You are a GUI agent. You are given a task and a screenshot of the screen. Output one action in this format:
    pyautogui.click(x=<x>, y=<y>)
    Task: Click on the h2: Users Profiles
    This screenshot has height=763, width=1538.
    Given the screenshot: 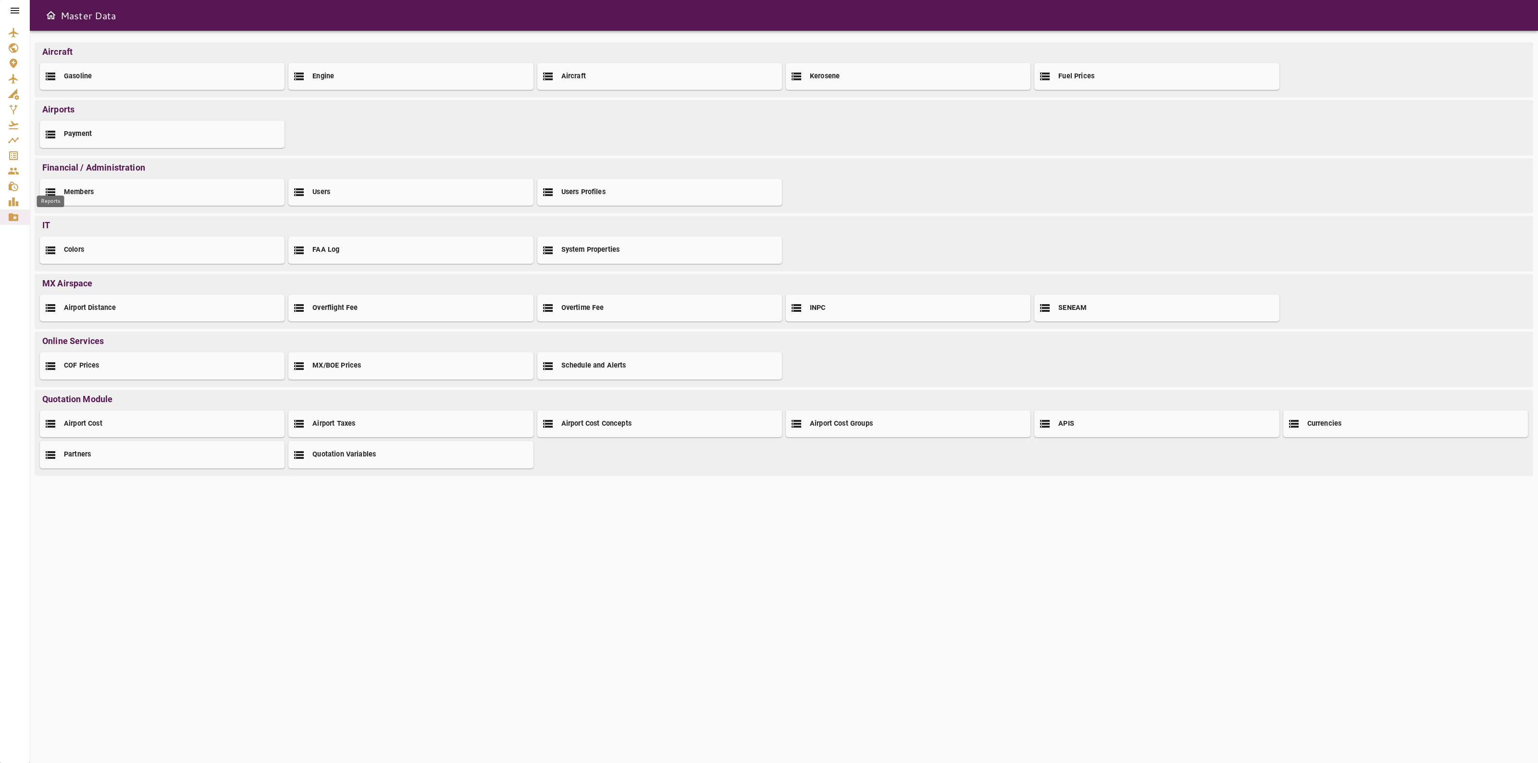 What is the action you would take?
    pyautogui.click(x=583, y=192)
    